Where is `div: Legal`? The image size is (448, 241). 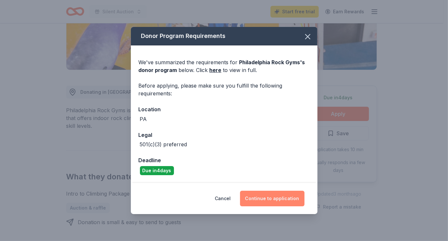
div: Legal is located at coordinates (224, 135).